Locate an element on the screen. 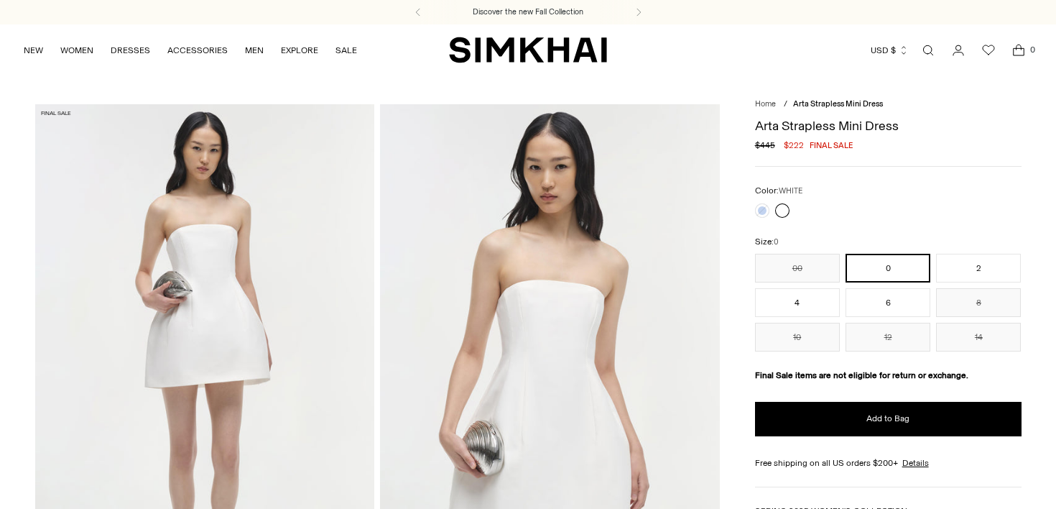  button: 6 is located at coordinates (888, 302).